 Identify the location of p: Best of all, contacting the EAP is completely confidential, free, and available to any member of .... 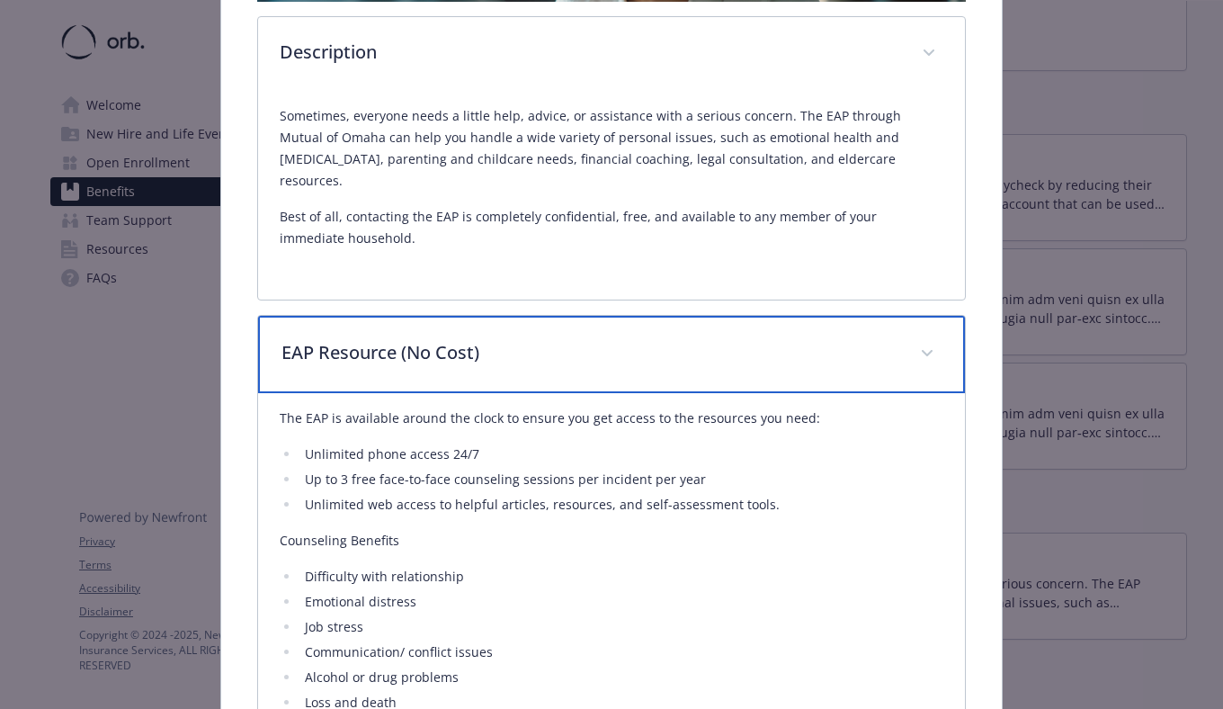
(612, 228).